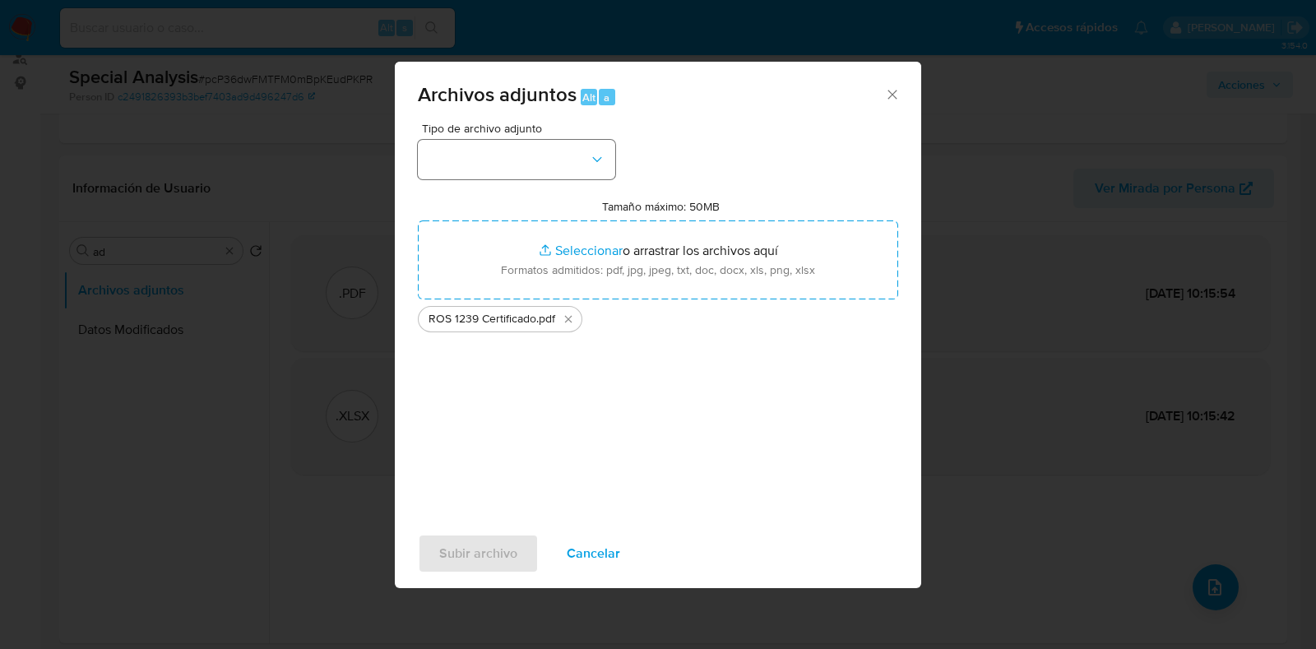 This screenshot has width=1316, height=649. Describe the element at coordinates (482, 319) in the screenshot. I see `span: ROS 1239 Certificado` at that location.